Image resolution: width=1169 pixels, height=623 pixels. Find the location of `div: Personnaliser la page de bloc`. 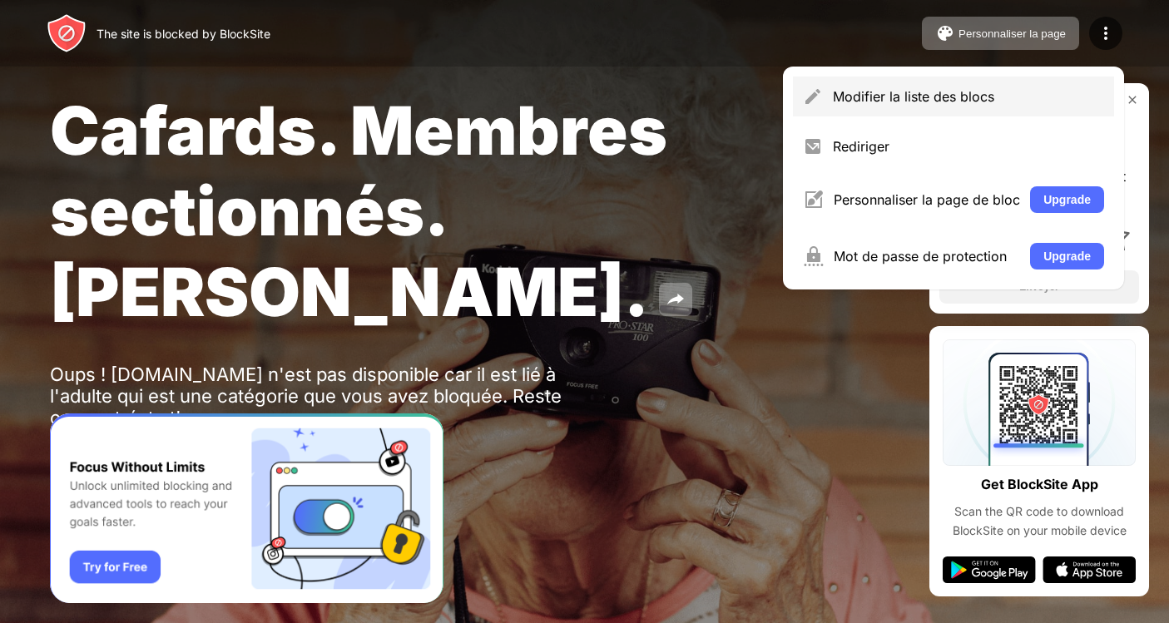

div: Personnaliser la page de bloc is located at coordinates (927, 200).